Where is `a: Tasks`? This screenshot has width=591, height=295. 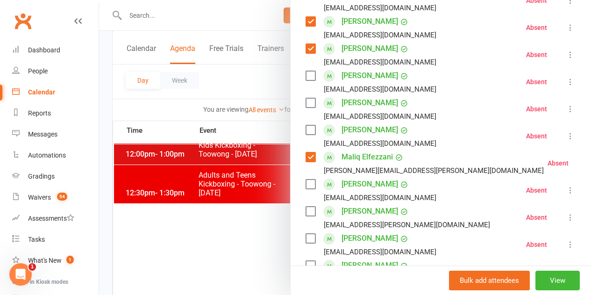
a: Tasks is located at coordinates (55, 239).